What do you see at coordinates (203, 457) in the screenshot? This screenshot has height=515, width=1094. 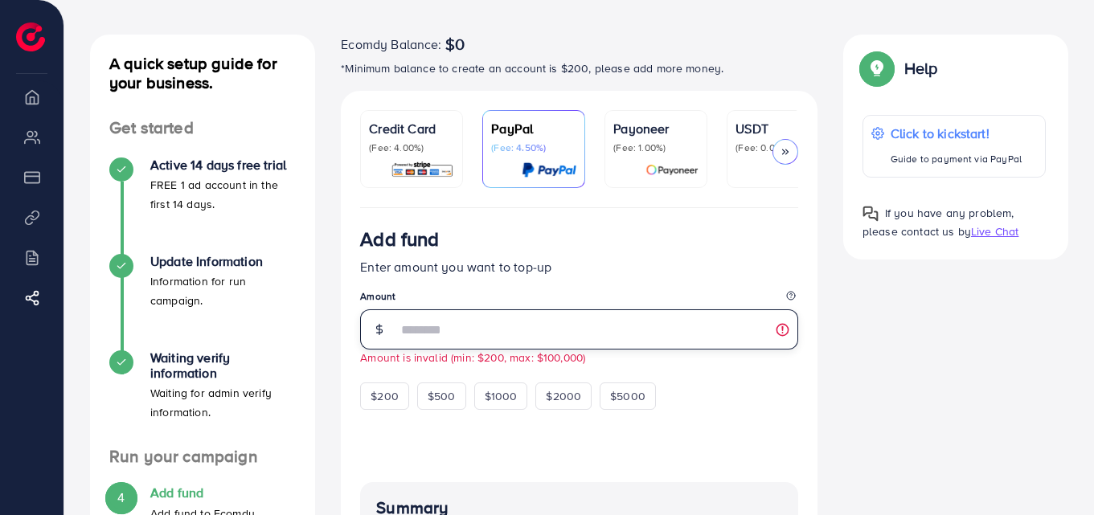 I see `h4: Run your campaign` at bounding box center [203, 457].